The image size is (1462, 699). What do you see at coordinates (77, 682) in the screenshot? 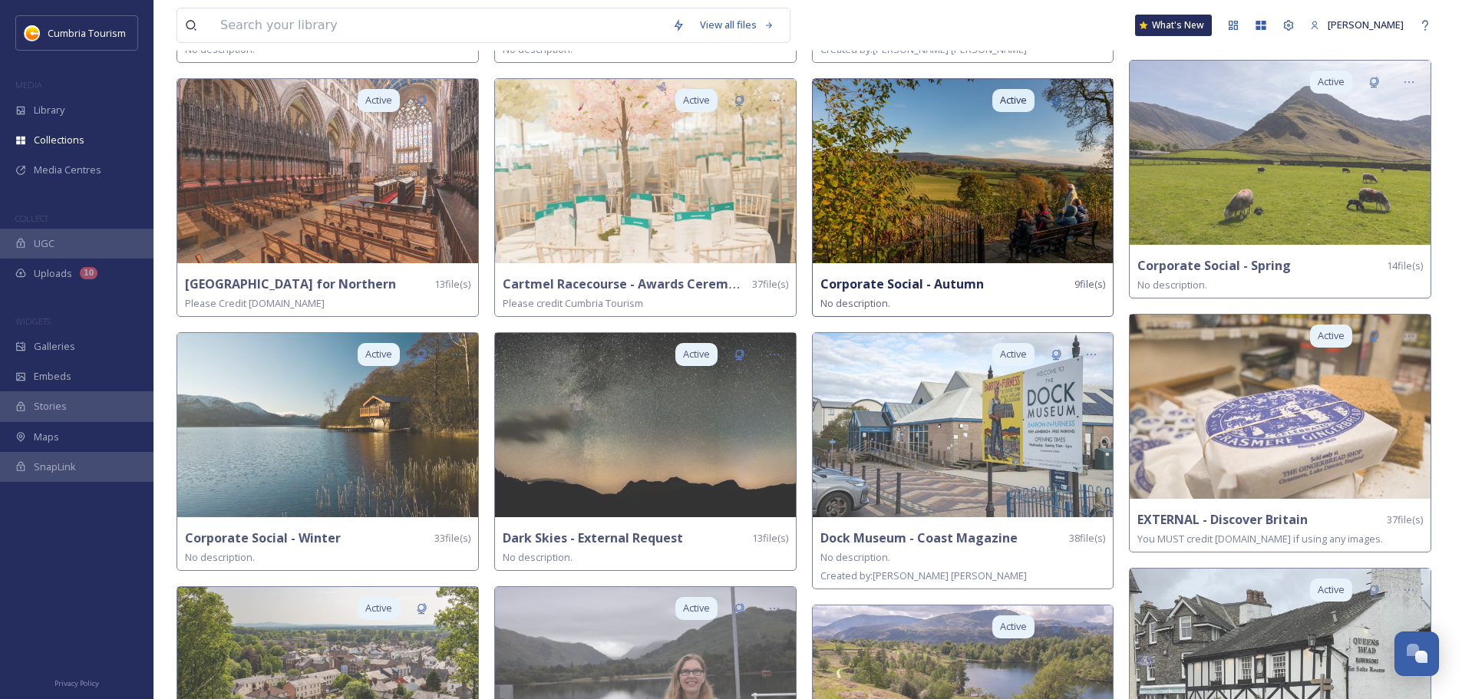
I see `a: Privacy Policy` at bounding box center [77, 682].